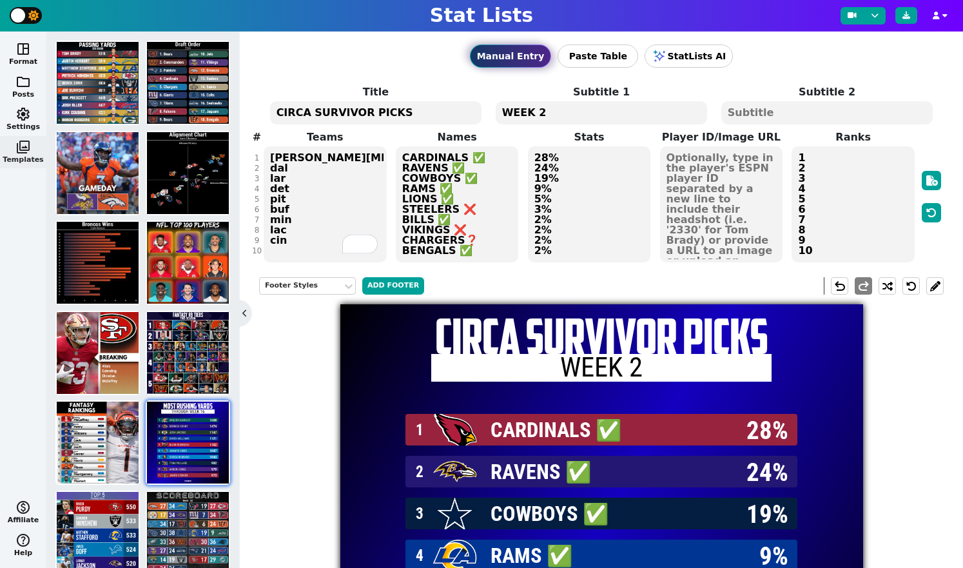 The width and height of the screenshot is (963, 568). Describe the element at coordinates (23, 114) in the screenshot. I see `span: settings` at that location.